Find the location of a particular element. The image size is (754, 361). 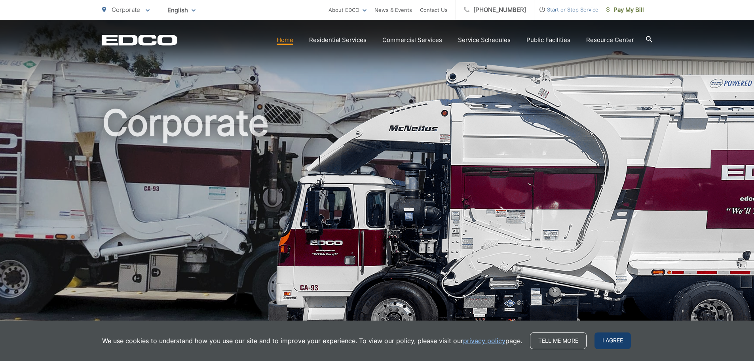

a: Resource Center is located at coordinates (610, 40).